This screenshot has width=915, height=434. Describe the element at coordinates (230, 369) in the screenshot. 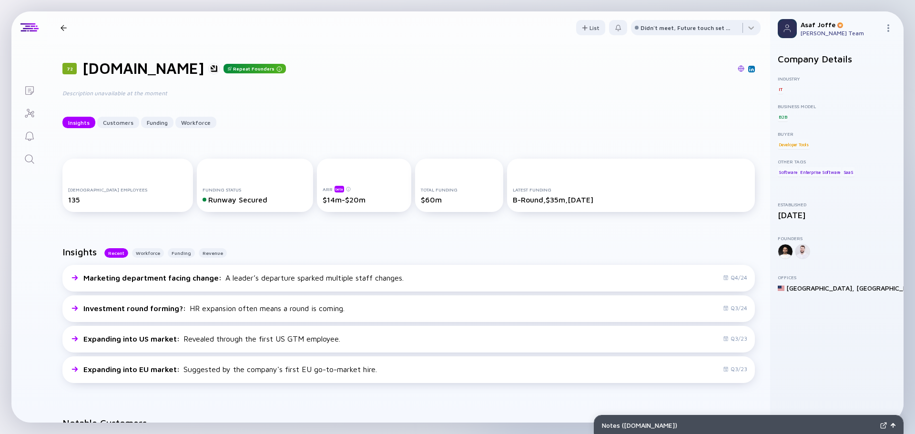

I see `div: Suggested by the company's first EU go-to-market hire.` at that location.